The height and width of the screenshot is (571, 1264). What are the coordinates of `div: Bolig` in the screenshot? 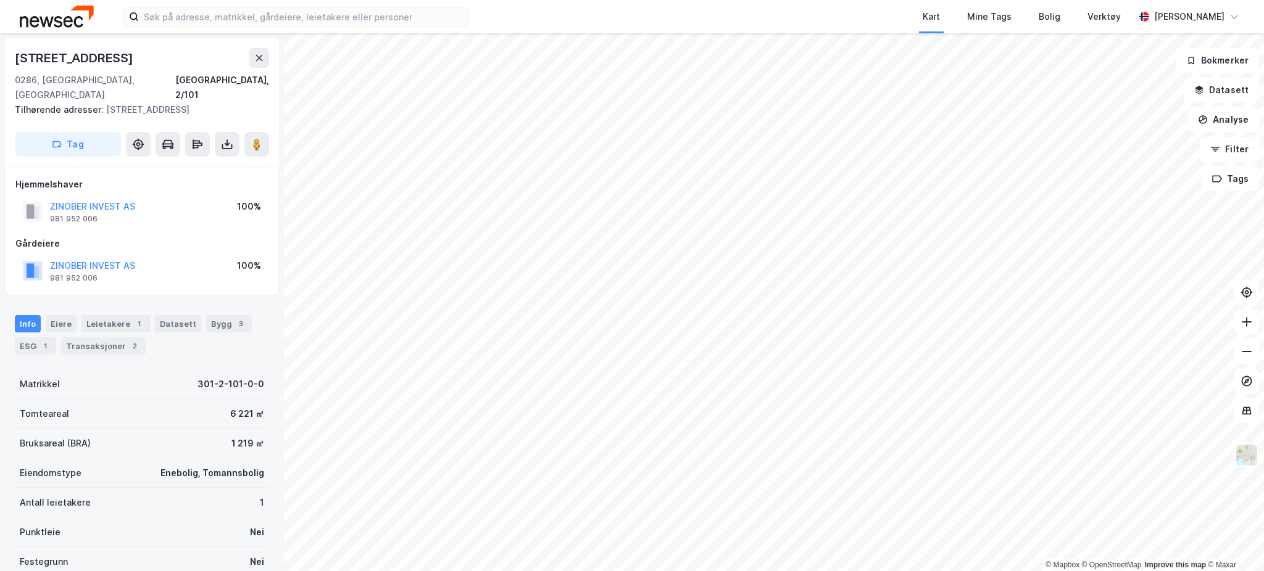 It's located at (1049, 17).